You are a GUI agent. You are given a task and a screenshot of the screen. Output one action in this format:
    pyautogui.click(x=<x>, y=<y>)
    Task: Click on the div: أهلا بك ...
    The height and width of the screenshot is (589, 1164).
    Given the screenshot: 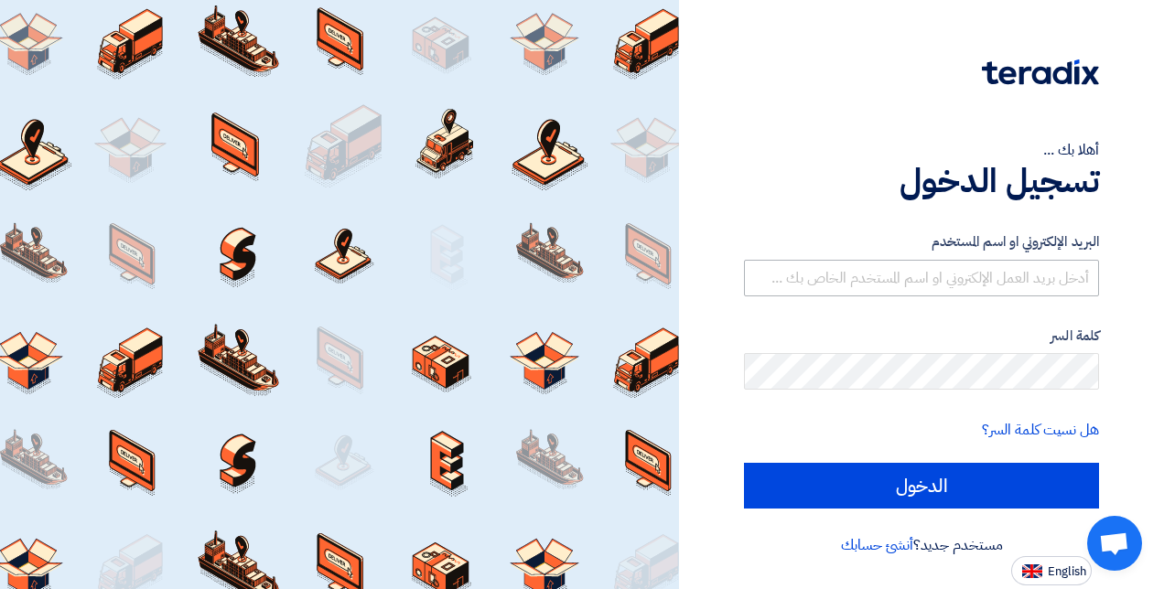 What is the action you would take?
    pyautogui.click(x=922, y=150)
    